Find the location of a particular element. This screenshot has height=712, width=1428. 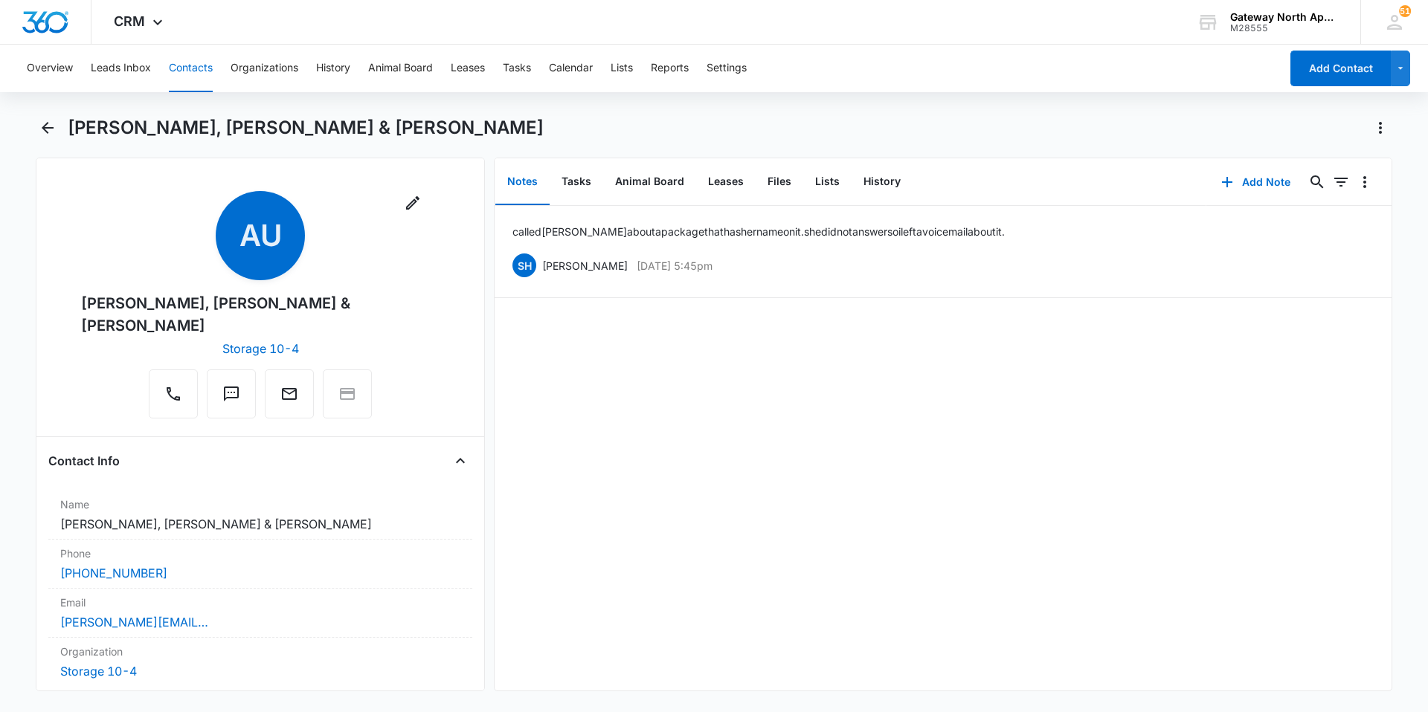

button: Overflow Menu is located at coordinates (1365, 182).